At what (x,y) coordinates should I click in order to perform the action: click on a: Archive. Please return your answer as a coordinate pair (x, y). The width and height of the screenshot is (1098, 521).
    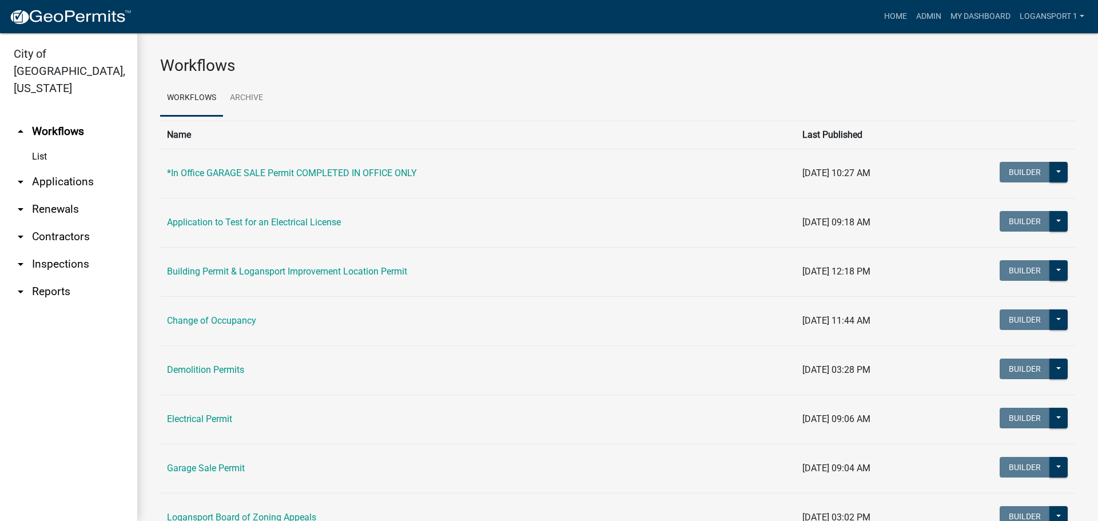
    Looking at the image, I should click on (246, 98).